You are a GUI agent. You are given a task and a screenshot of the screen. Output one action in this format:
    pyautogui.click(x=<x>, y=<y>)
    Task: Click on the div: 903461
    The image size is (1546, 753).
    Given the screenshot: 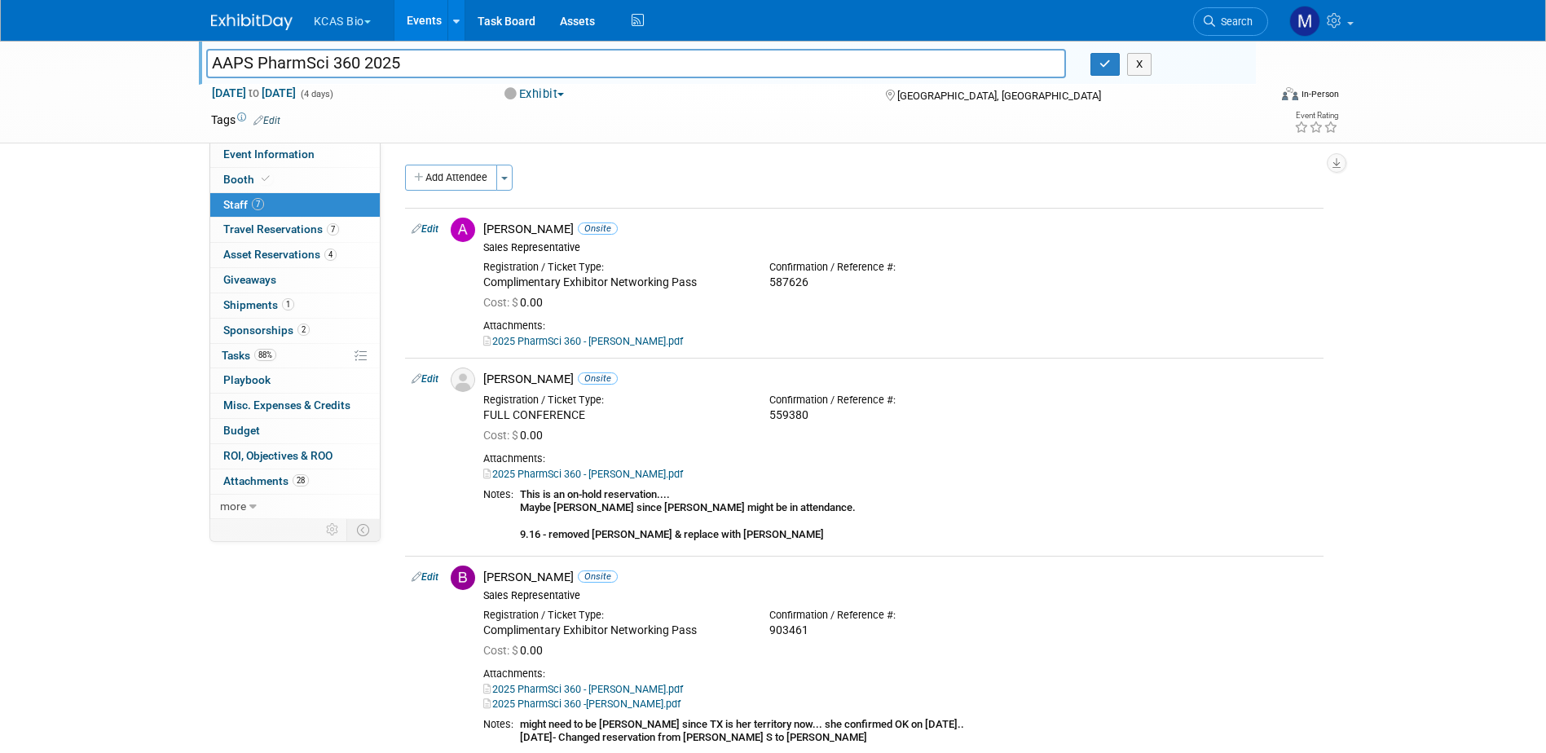 What is the action you would take?
    pyautogui.click(x=900, y=631)
    